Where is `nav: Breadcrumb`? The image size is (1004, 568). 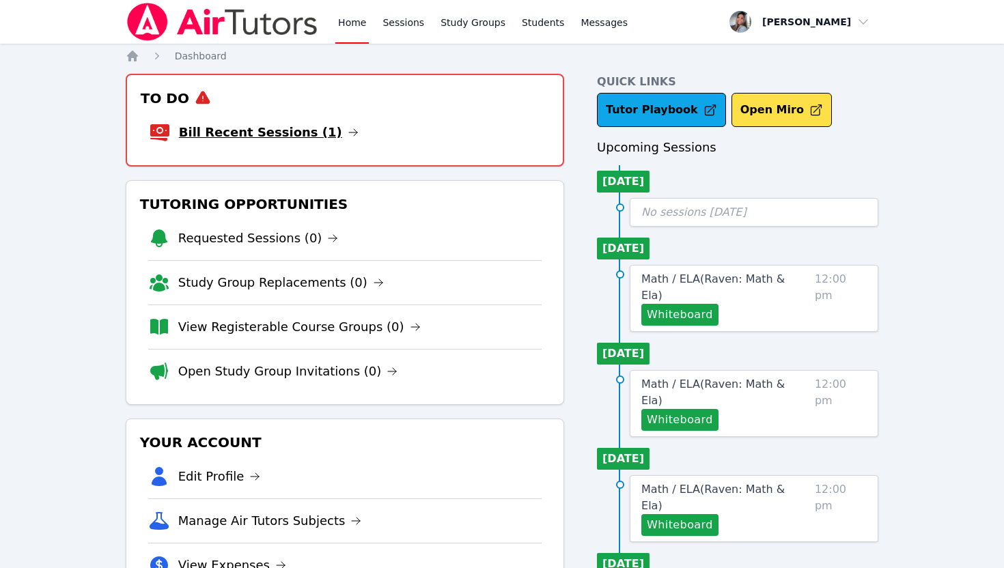
nav: Breadcrumb is located at coordinates (502, 56).